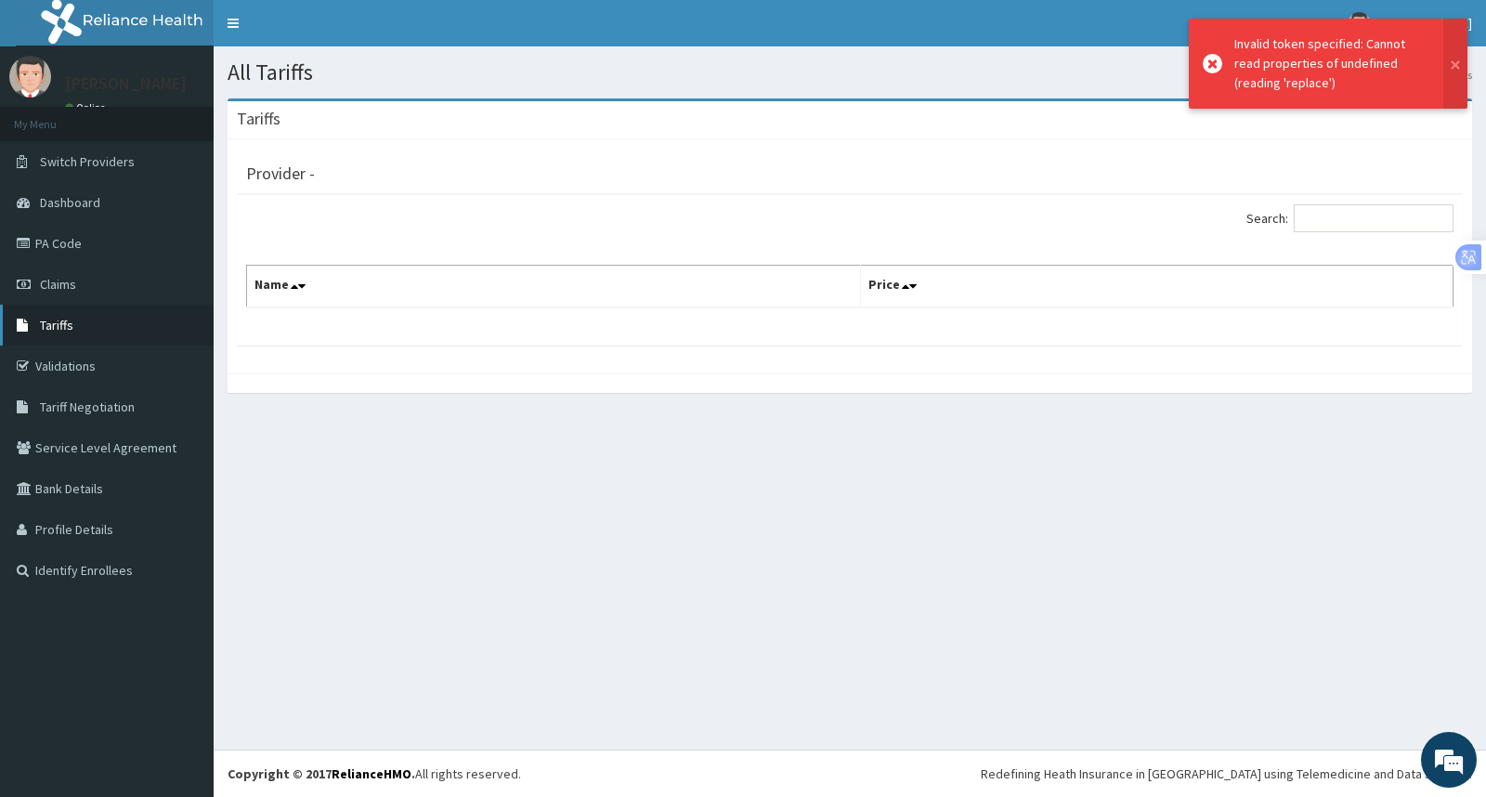 This screenshot has width=1486, height=797. What do you see at coordinates (1374, 218) in the screenshot?
I see `input: Search:` at bounding box center [1374, 218].